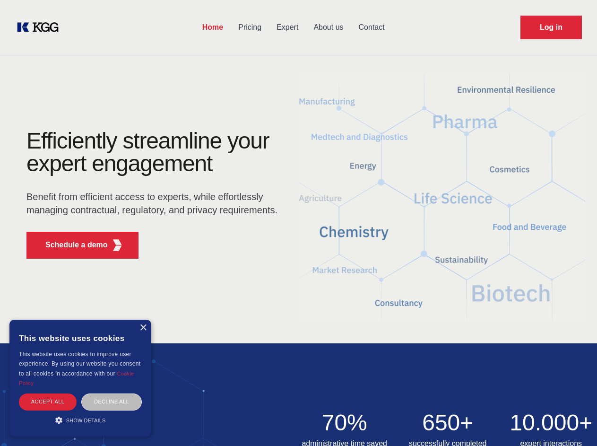 This screenshot has width=597, height=446. I want to click on div: Show details, so click(80, 420).